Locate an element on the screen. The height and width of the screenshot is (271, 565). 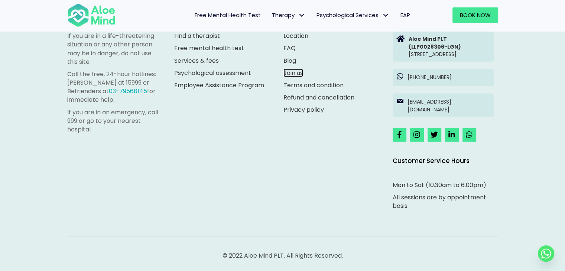
strong: (LLP0028306-LGN) is located at coordinates (434, 47).